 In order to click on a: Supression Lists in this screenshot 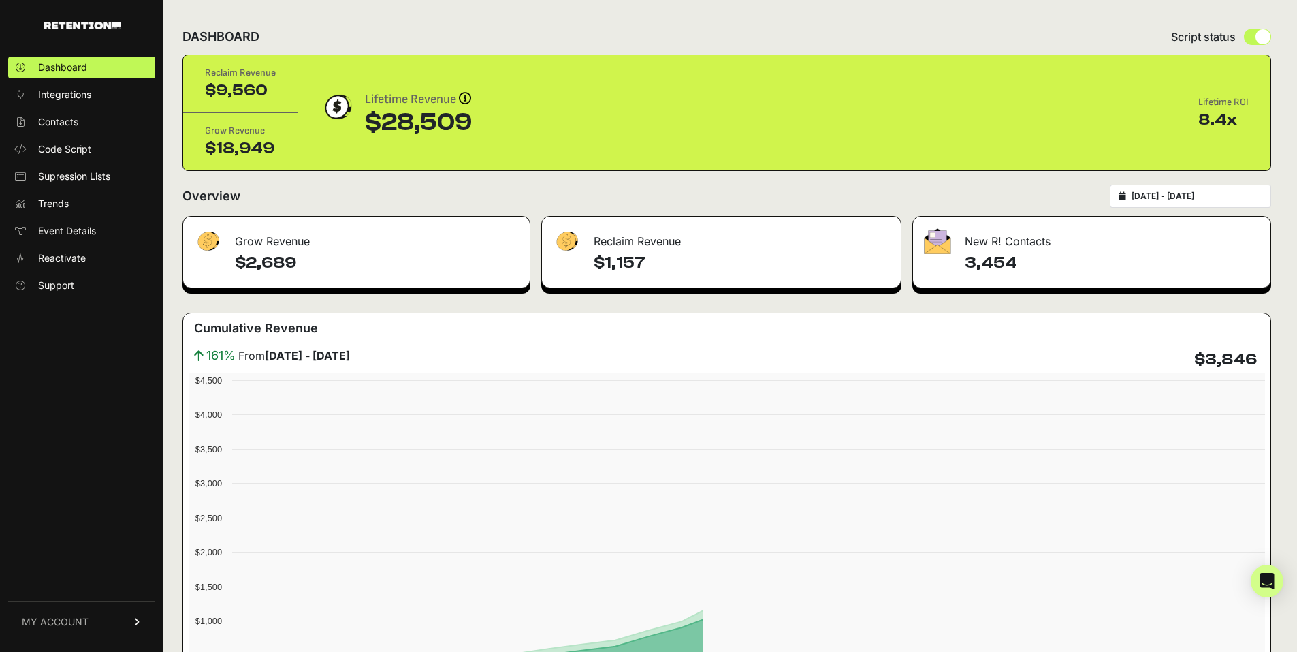, I will do `click(82, 176)`.